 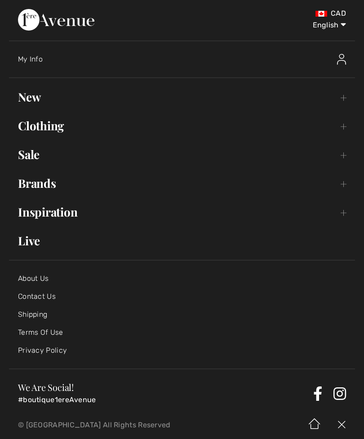 I want to click on a: Clothing, so click(x=182, y=126).